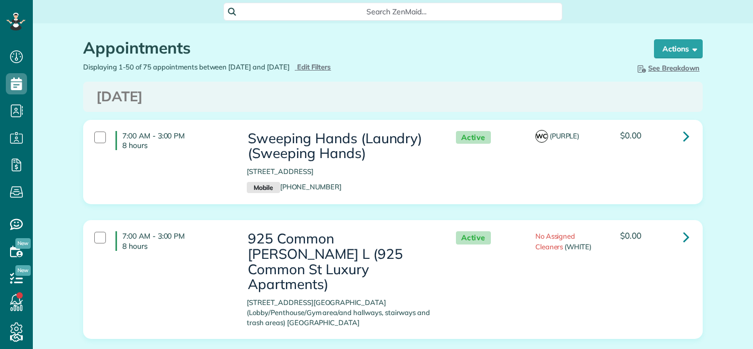  Describe the element at coordinates (314, 67) in the screenshot. I see `span: Edit Filters` at that location.